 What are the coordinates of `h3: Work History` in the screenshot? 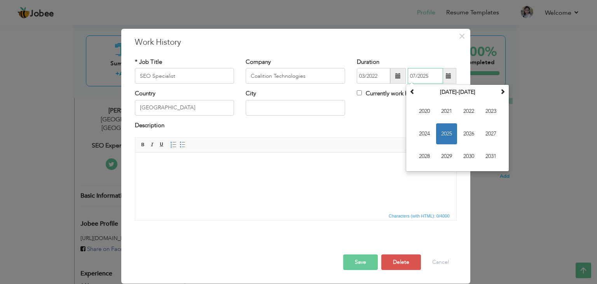 It's located at (296, 42).